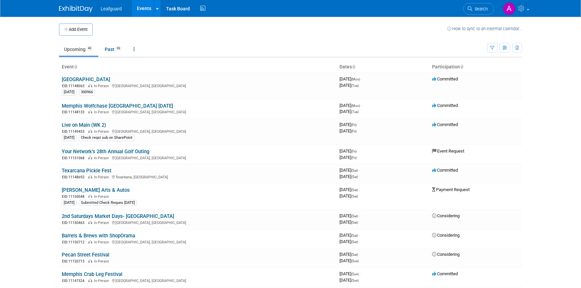 This screenshot has height=288, width=581. Describe the element at coordinates (198, 67) in the screenshot. I see `th: Event` at that location.